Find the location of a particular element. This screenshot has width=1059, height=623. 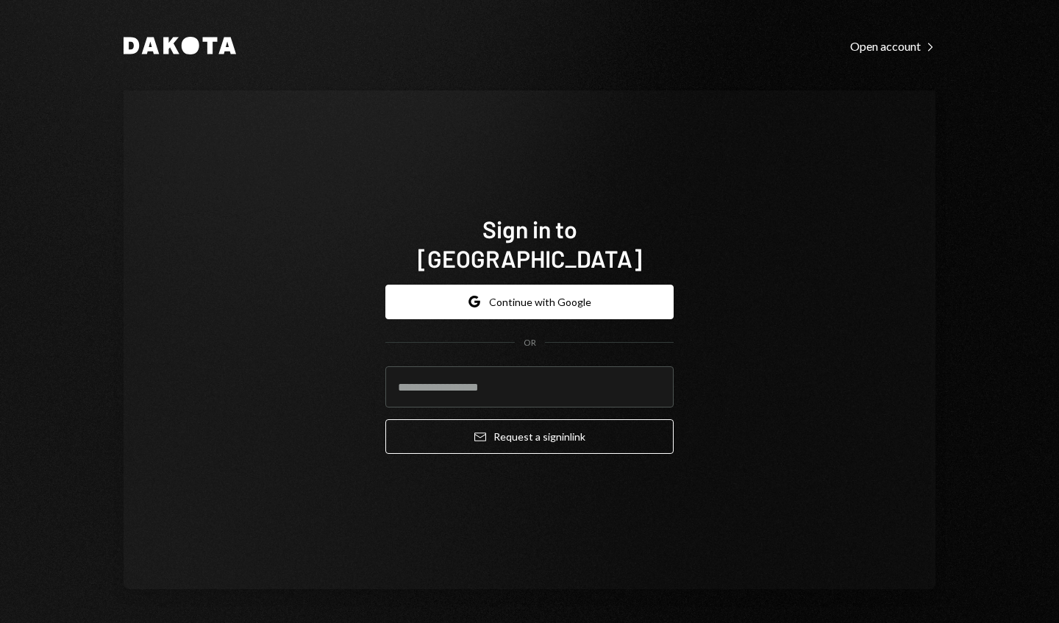

button: Continue with Google is located at coordinates (529, 301).